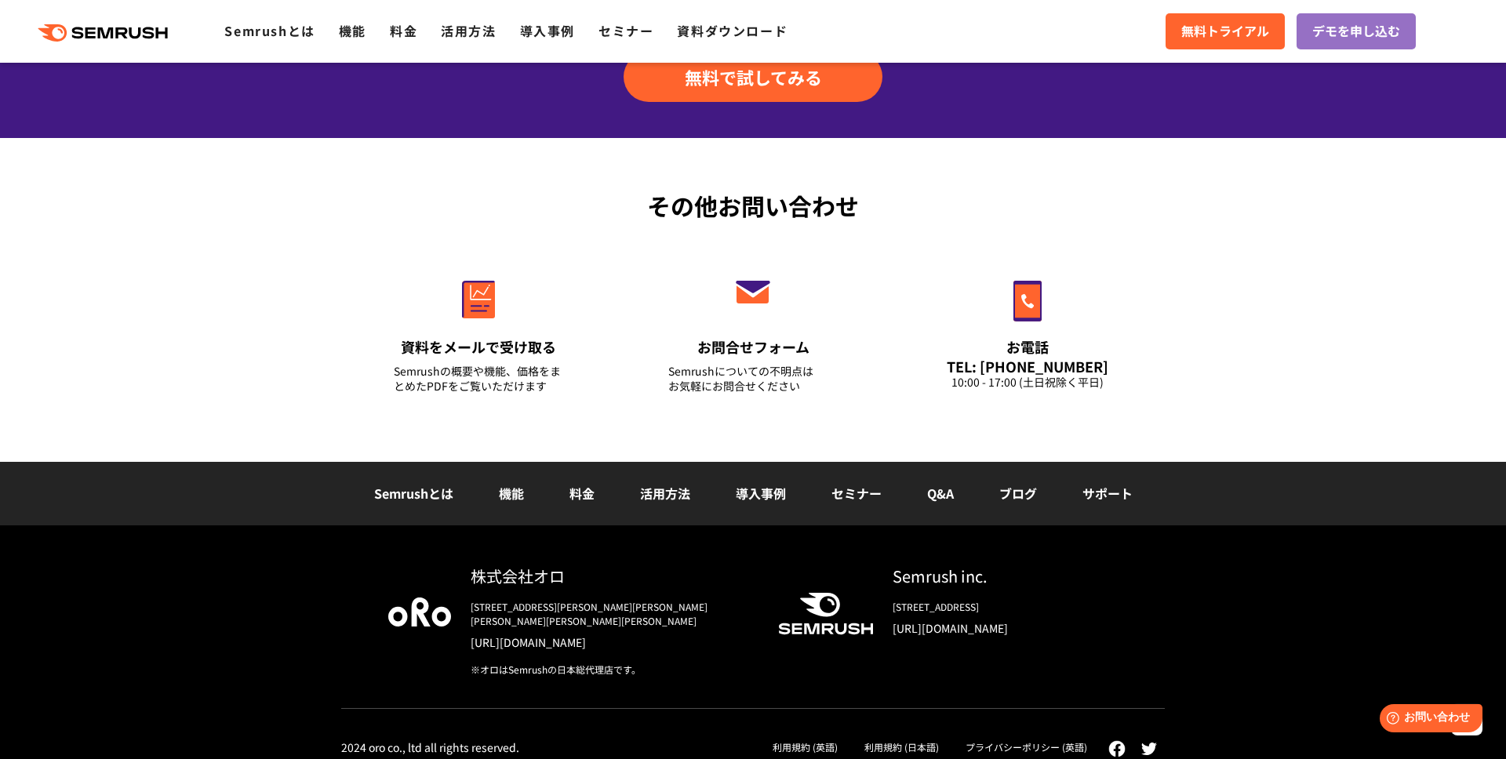 The width and height of the screenshot is (1506, 759). I want to click on img: facebook, so click(1117, 749).